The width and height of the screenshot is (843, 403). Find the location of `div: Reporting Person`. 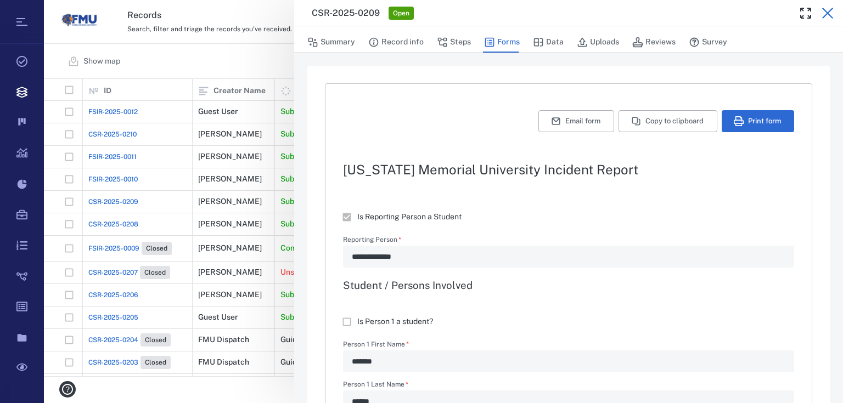

div: Reporting Person is located at coordinates (568, 257).